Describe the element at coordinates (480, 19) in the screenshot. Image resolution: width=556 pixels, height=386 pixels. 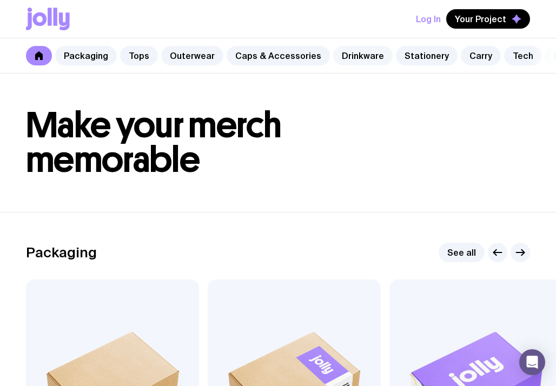
I see `span: Your Project` at that location.